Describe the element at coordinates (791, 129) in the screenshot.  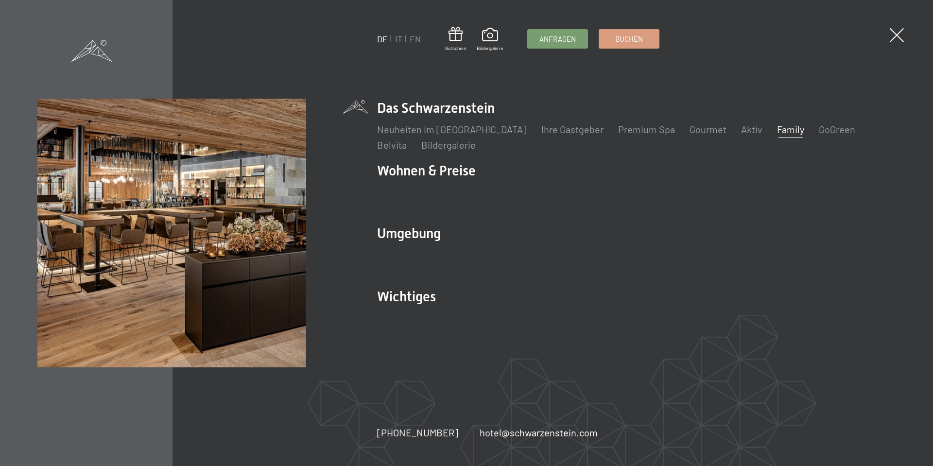
I see `a: Family` at that location.